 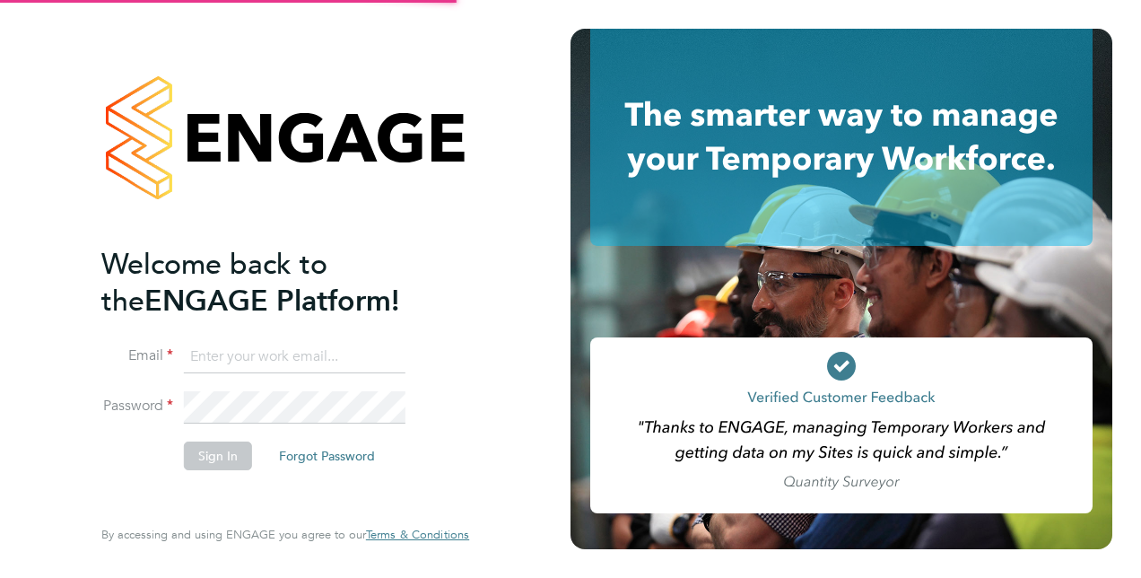 What do you see at coordinates (137, 405) in the screenshot?
I see `label: Password` at bounding box center [137, 405].